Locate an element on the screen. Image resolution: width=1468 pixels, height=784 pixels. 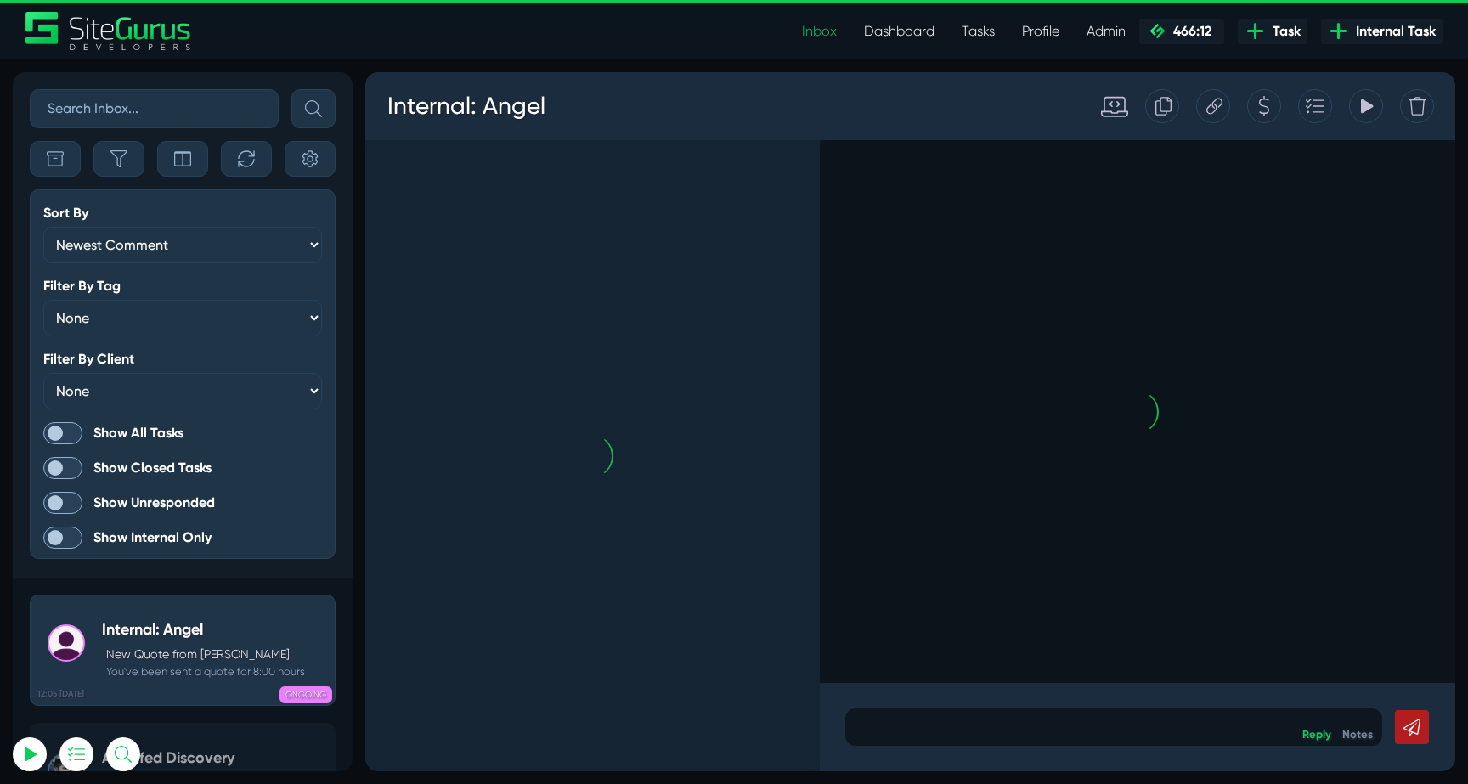
div: Create a Quote is located at coordinates (899, 34).